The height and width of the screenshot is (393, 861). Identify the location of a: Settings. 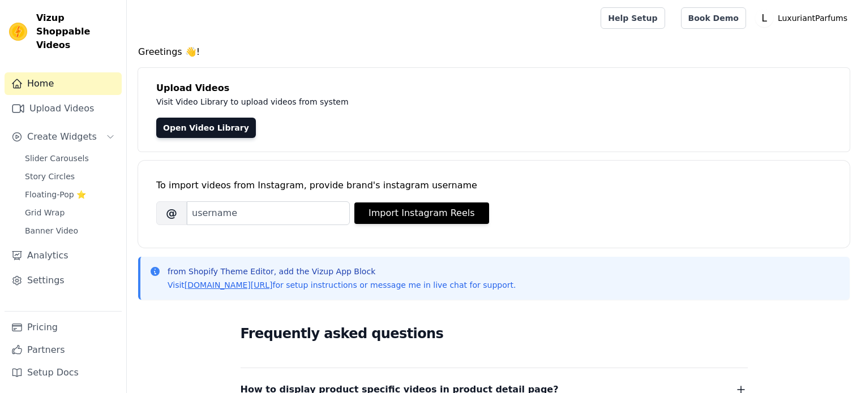
(63, 281).